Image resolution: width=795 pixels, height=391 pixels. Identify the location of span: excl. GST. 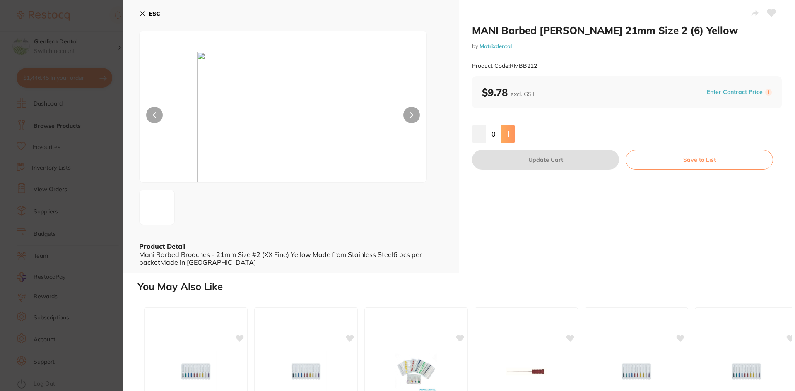
(523, 94).